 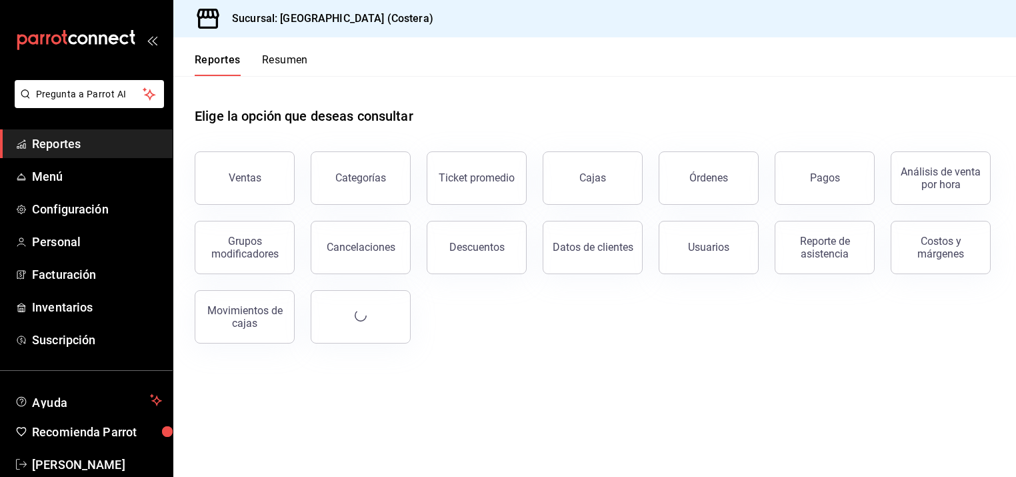 What do you see at coordinates (245, 247) in the screenshot?
I see `div: Grupos modificadores` at bounding box center [245, 247].